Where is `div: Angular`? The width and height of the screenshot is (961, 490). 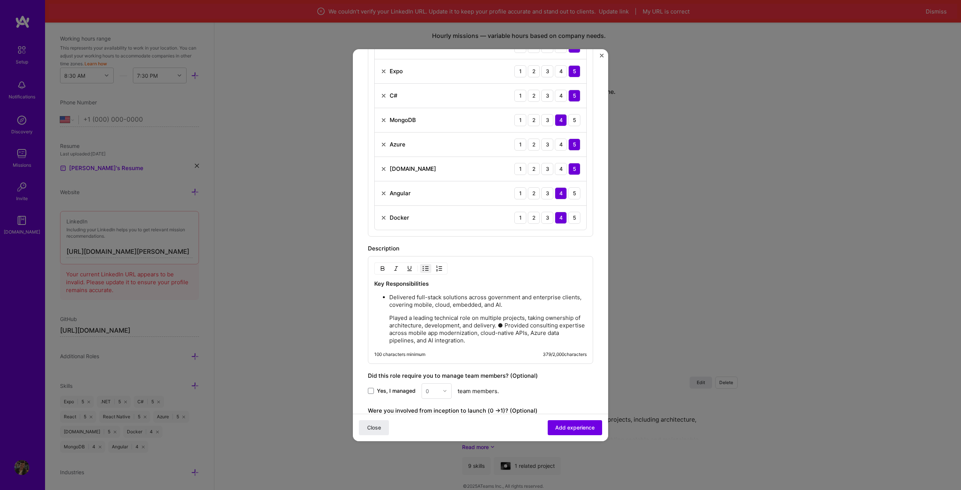
div: Angular is located at coordinates (400, 193).